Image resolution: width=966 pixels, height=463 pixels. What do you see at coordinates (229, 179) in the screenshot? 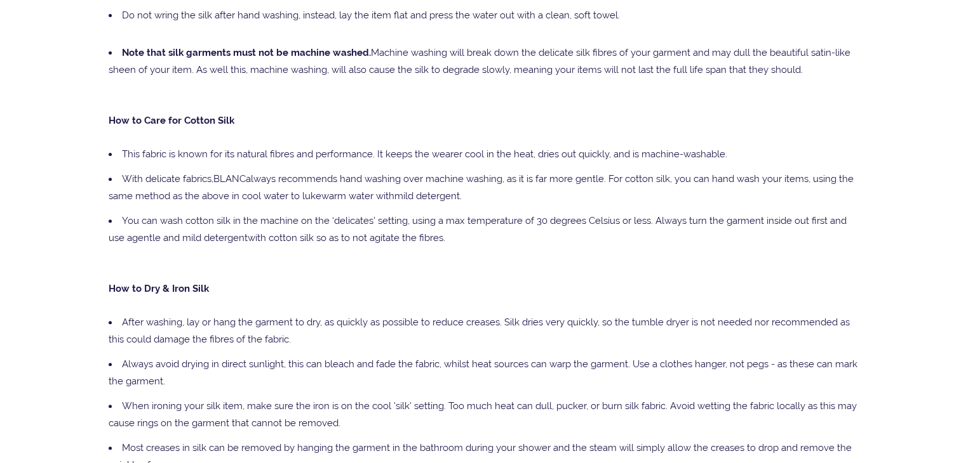
I see `span: BLANC` at bounding box center [229, 179].